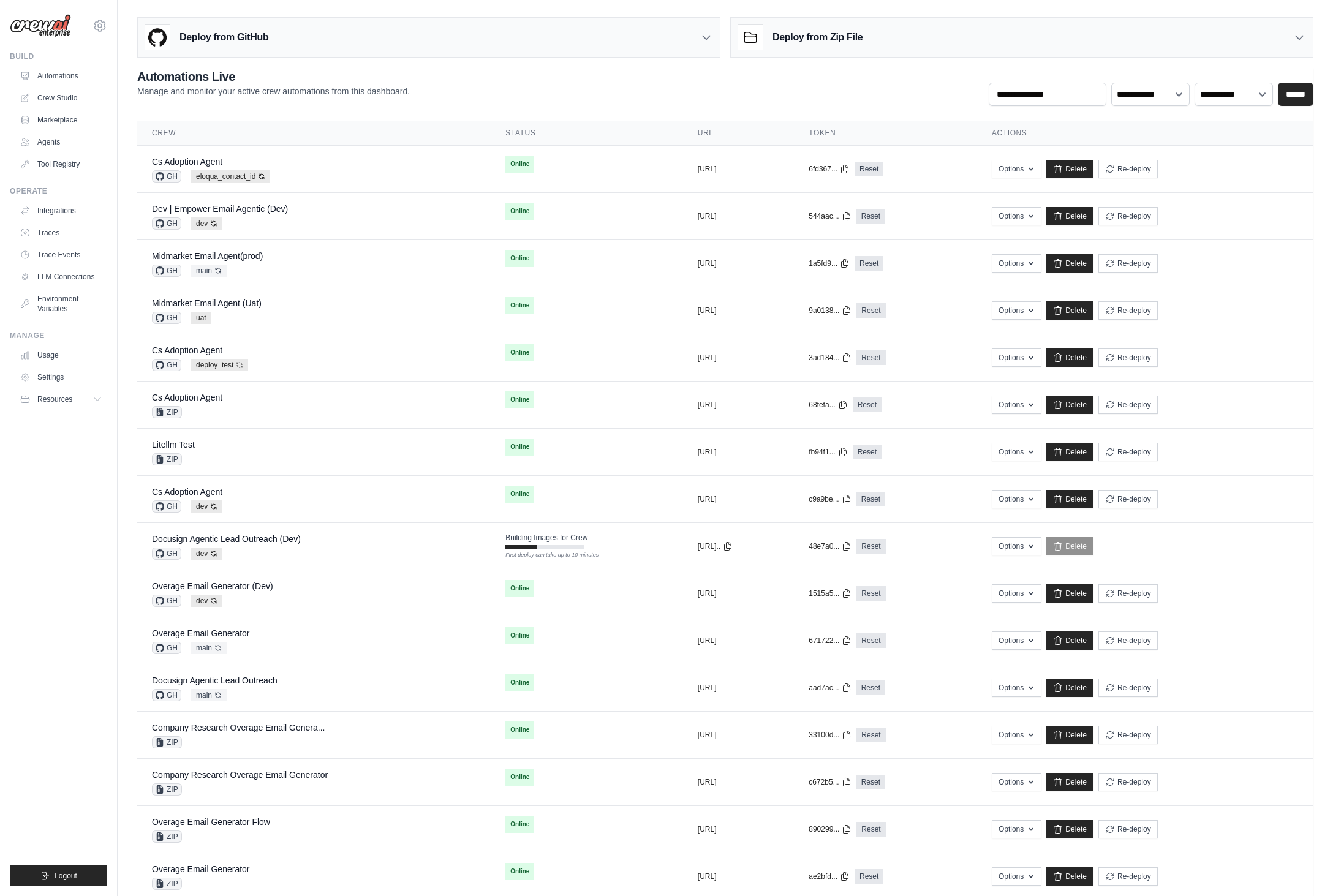 This screenshot has height=896, width=1333. Describe the element at coordinates (219, 365) in the screenshot. I see `span: deploy_test` at that location.